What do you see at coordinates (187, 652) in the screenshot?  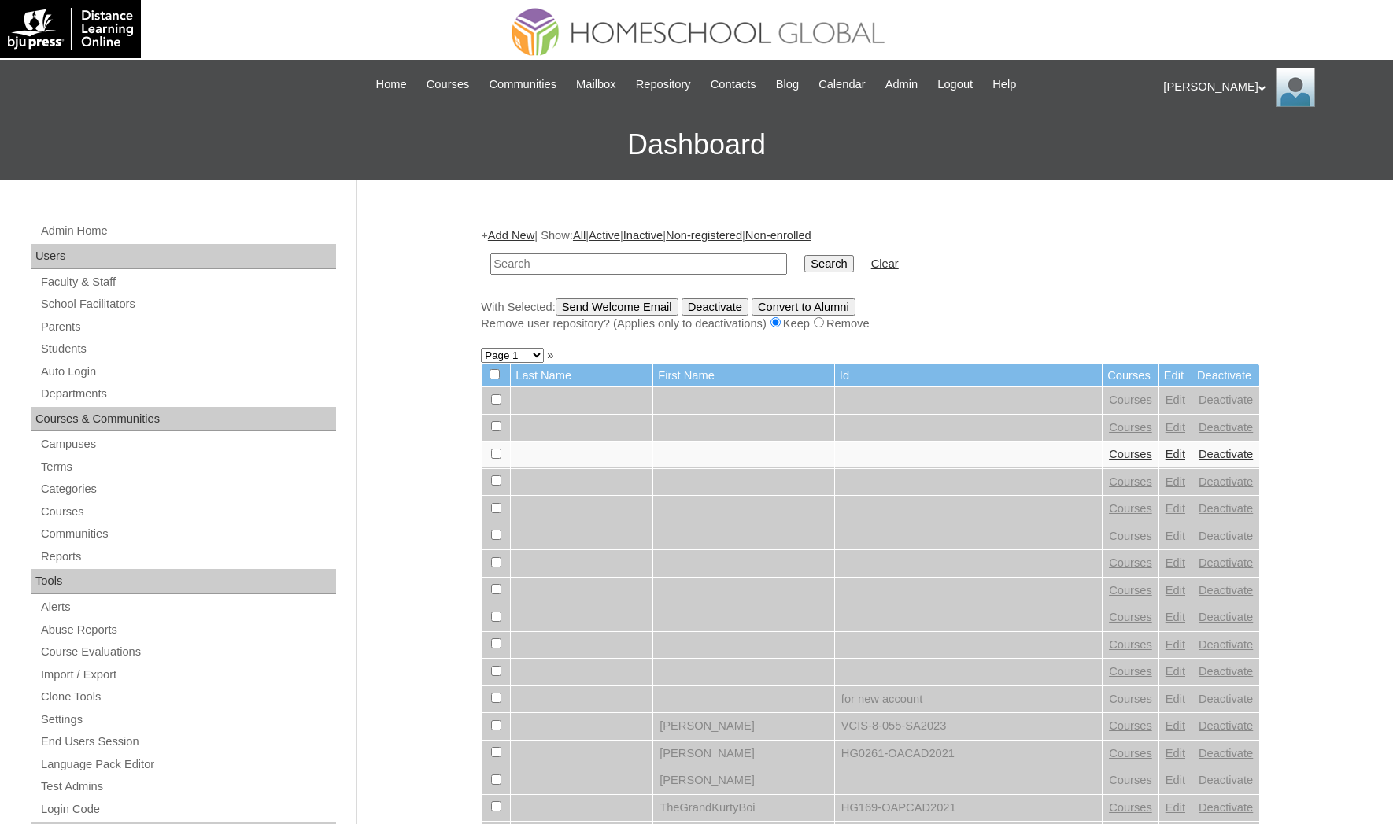 I see `a: Course Evaluations` at bounding box center [187, 652].